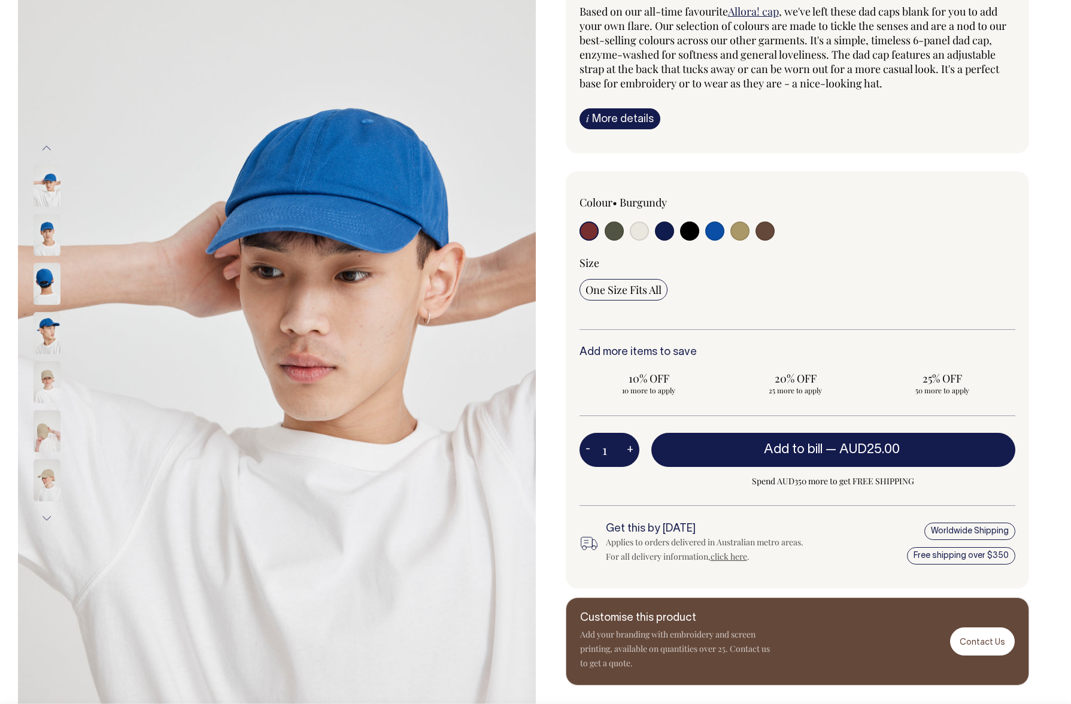  What do you see at coordinates (643, 202) in the screenshot?
I see `label: Burgundy` at bounding box center [643, 202].